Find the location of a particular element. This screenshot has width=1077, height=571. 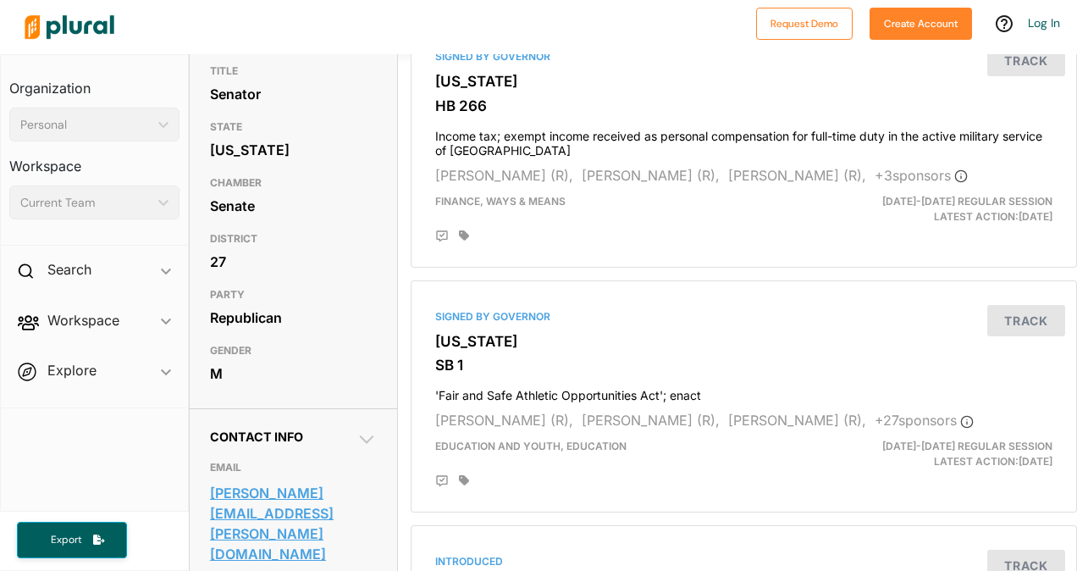

h2: Search is located at coordinates (69, 269).